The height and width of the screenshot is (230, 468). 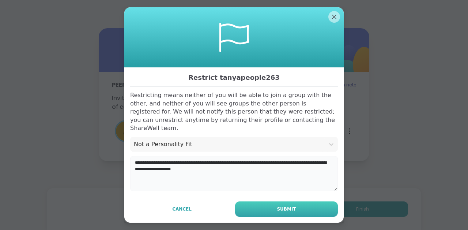 I want to click on h3: Restrict tanyapeople263, so click(x=234, y=77).